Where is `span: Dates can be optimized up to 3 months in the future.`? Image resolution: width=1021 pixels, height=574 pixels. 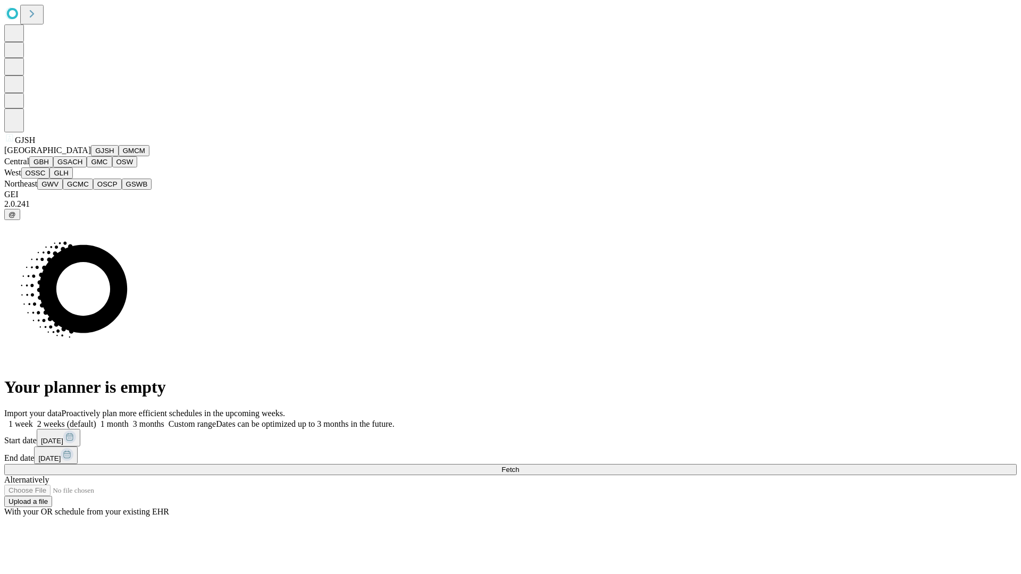
span: Dates can be optimized up to 3 months in the future. is located at coordinates (305, 424).